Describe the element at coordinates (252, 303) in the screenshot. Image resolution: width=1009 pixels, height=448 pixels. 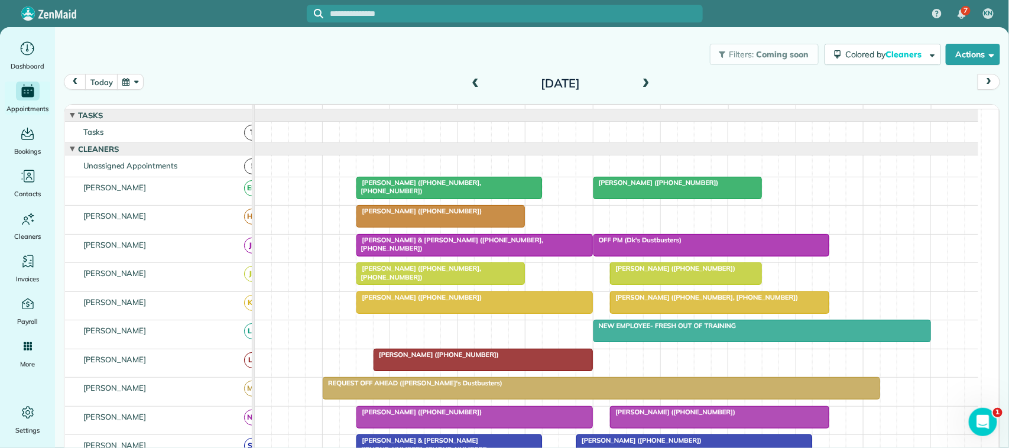
I see `span: KB` at that location.